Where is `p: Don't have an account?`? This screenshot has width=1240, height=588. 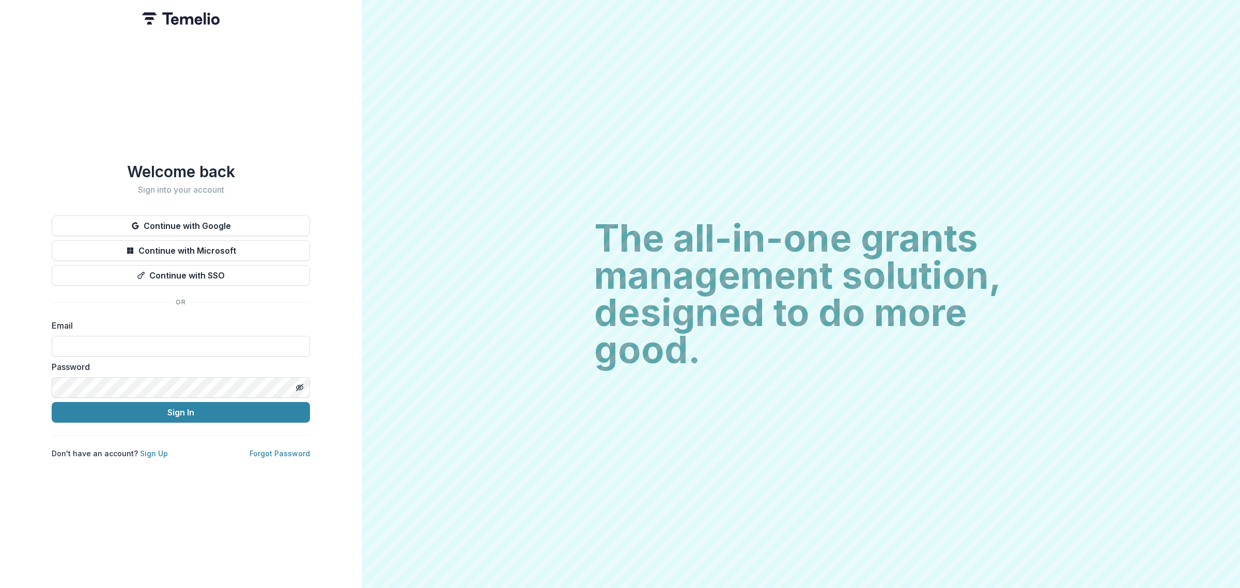 p: Don't have an account? is located at coordinates (110, 453).